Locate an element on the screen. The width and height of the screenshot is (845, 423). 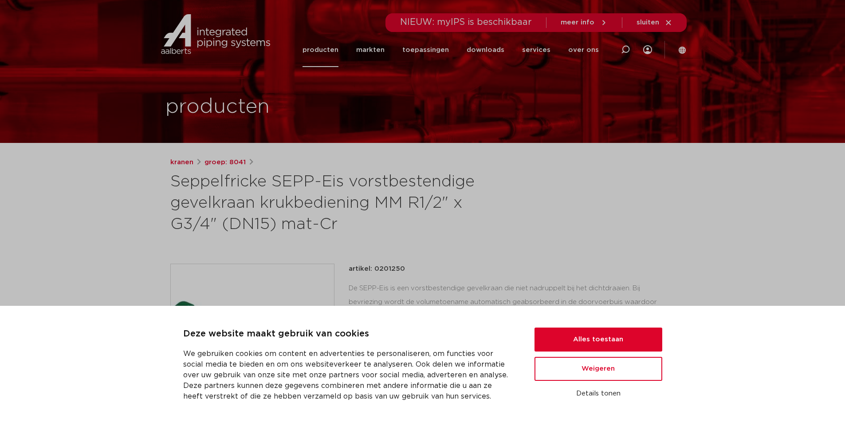
button: Weigeren is located at coordinates (598, 369).